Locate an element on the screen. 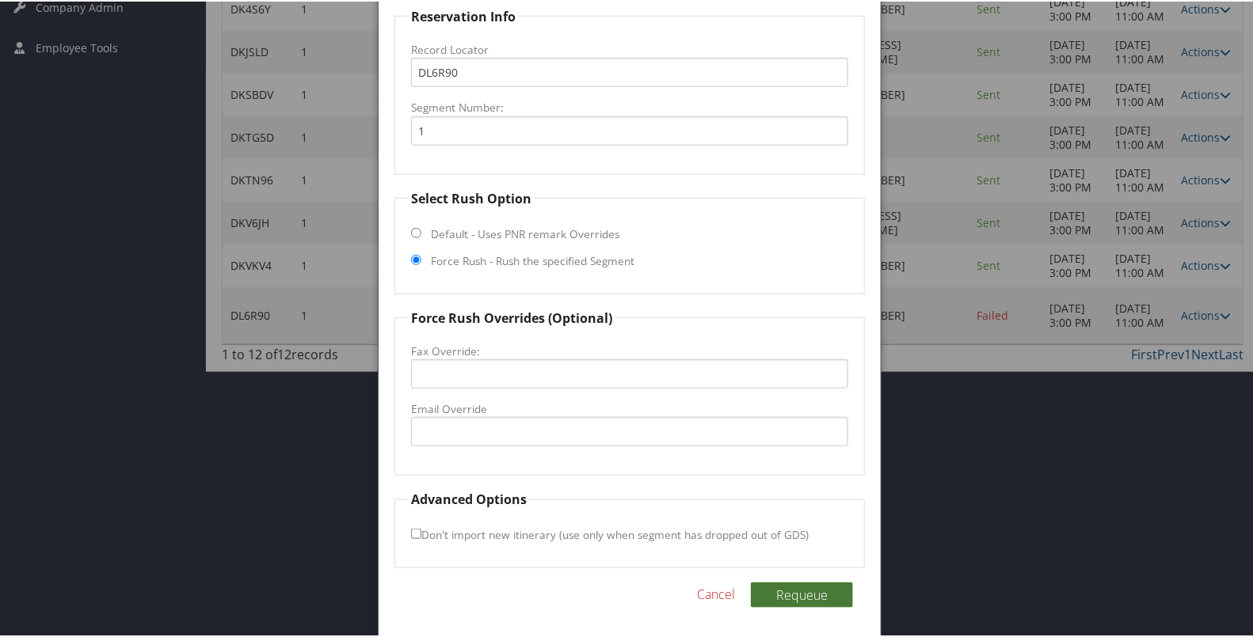  legend: Select Rush Option is located at coordinates (471, 197).